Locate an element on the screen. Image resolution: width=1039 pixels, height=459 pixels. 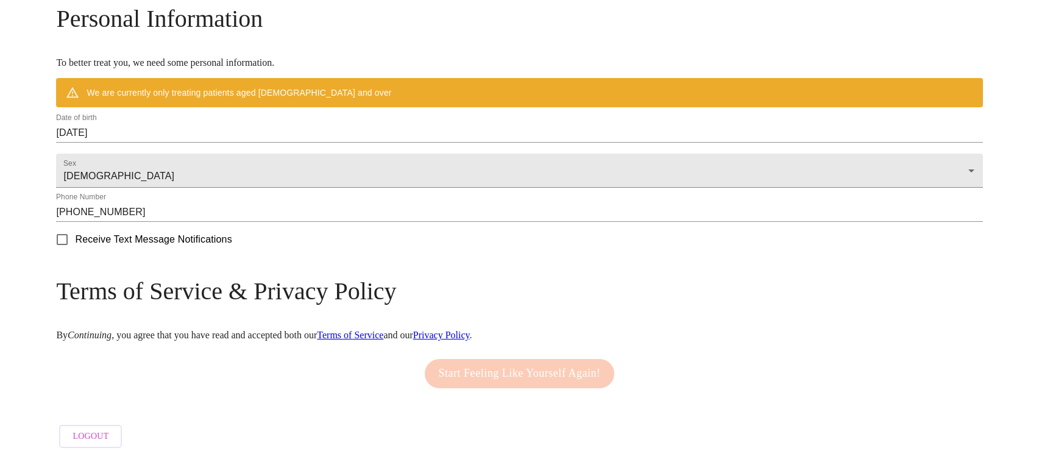
span: Receive Text Message Notifications is located at coordinates (153, 240).